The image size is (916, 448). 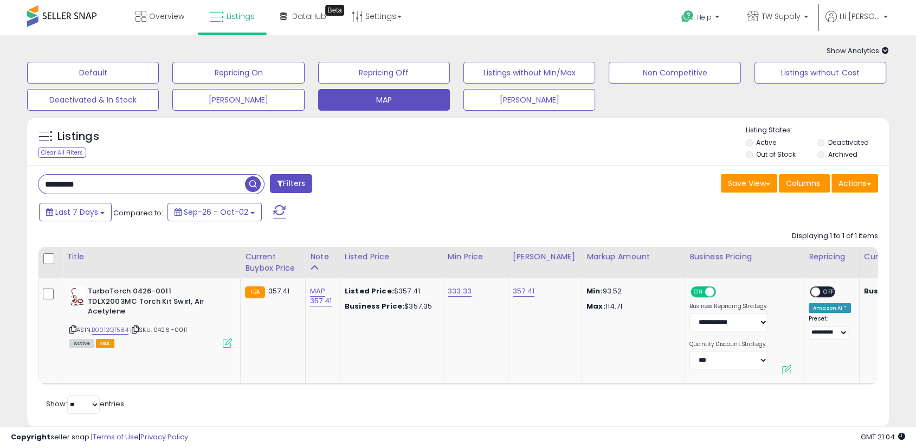 What do you see at coordinates (804, 183) in the screenshot?
I see `button: Columns` at bounding box center [804, 183].